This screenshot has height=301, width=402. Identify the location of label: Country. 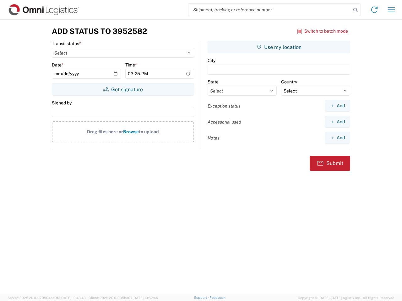
(289, 82).